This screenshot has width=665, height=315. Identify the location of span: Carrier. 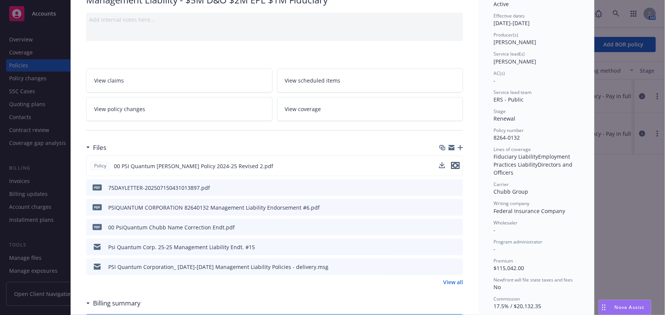
(501, 184).